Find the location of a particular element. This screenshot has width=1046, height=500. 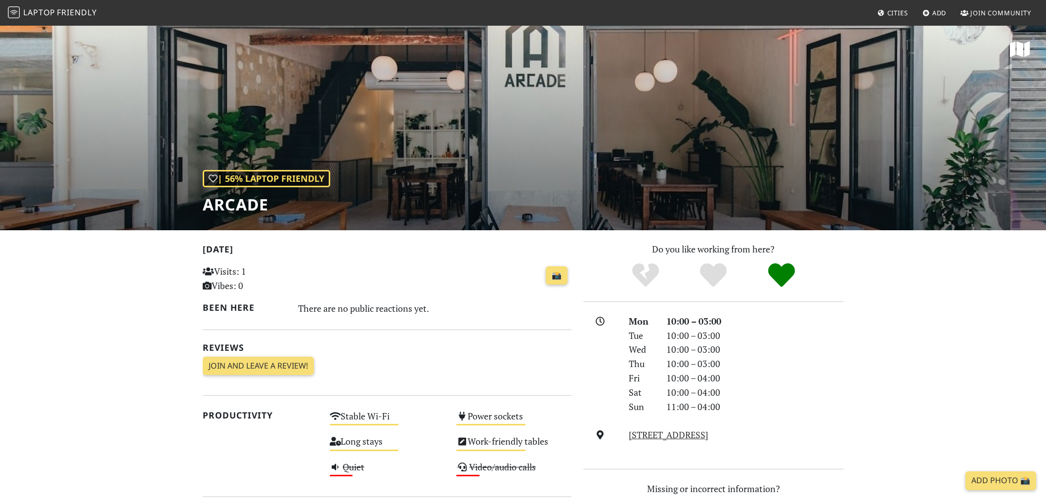

img: LaptopFriendly is located at coordinates (14, 12).